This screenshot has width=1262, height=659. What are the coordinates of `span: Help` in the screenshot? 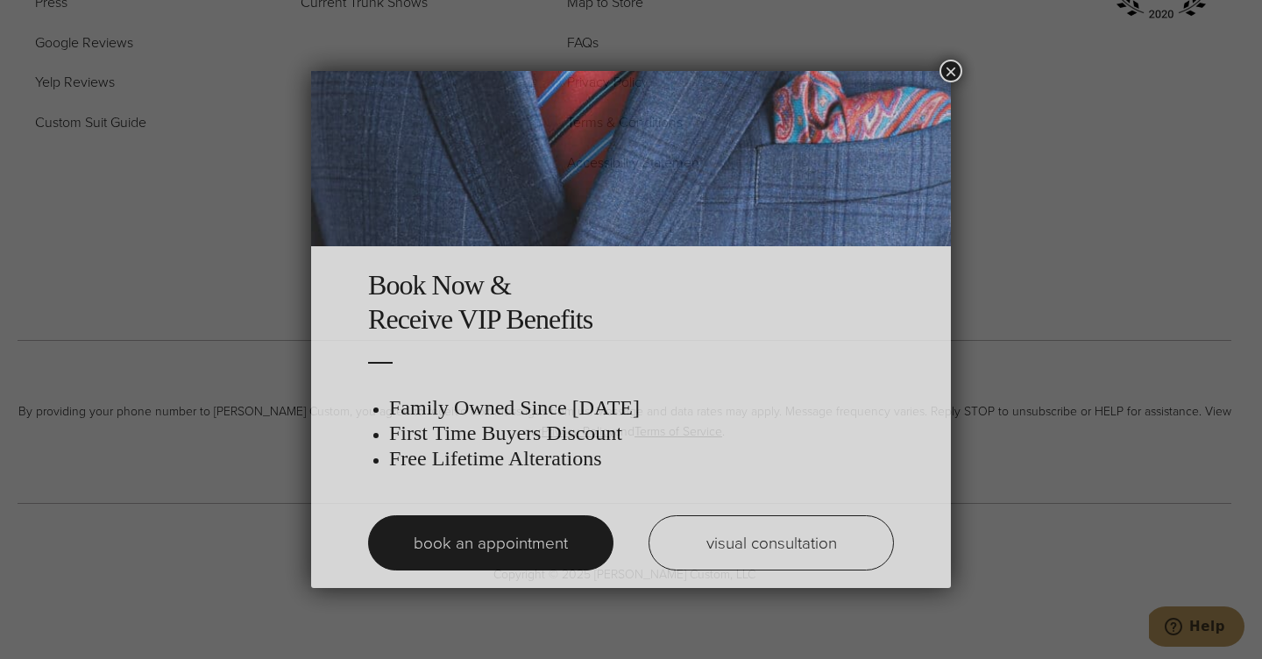 It's located at (58, 20).